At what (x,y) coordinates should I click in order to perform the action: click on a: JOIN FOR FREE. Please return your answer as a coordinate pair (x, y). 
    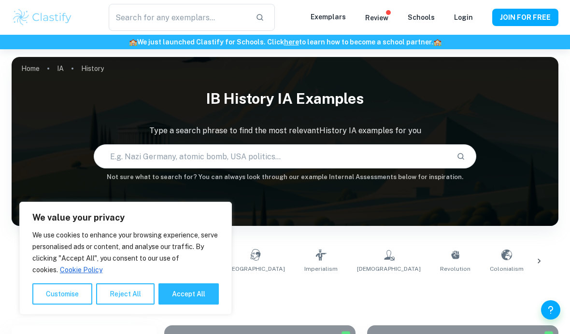
    Looking at the image, I should click on (525, 17).